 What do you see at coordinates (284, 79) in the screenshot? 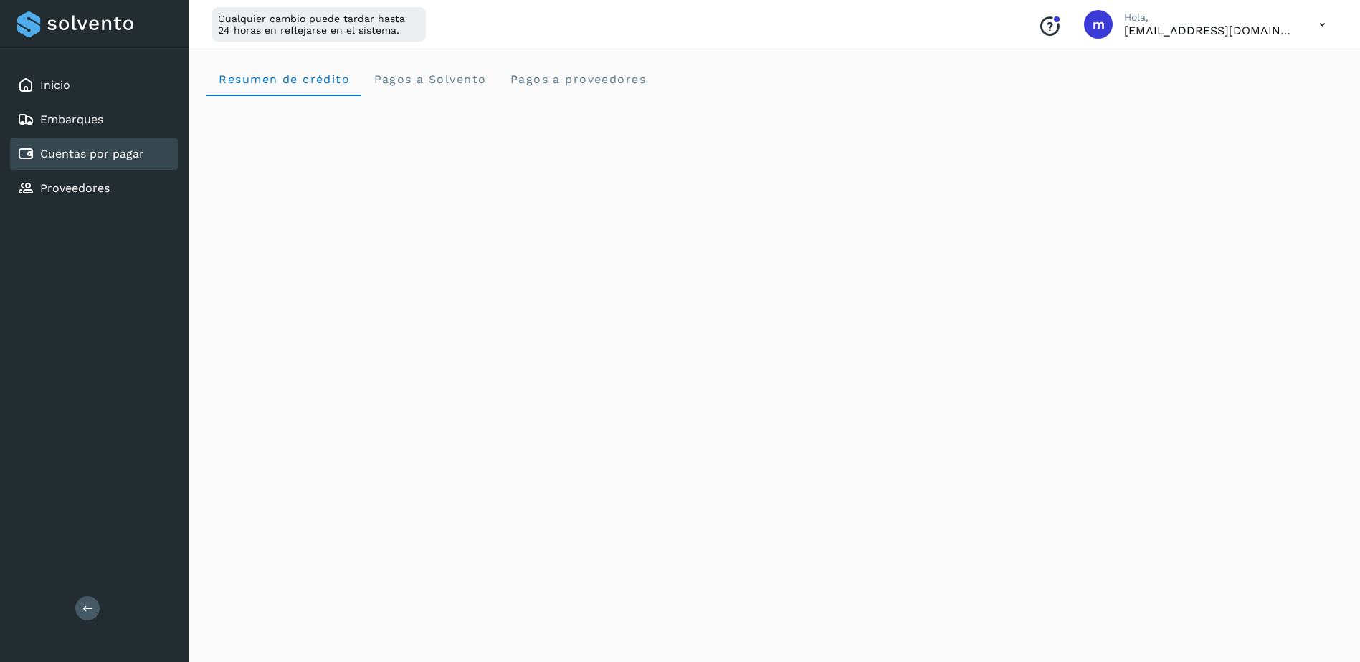
I see `span: Resumen de crédito` at bounding box center [284, 79].